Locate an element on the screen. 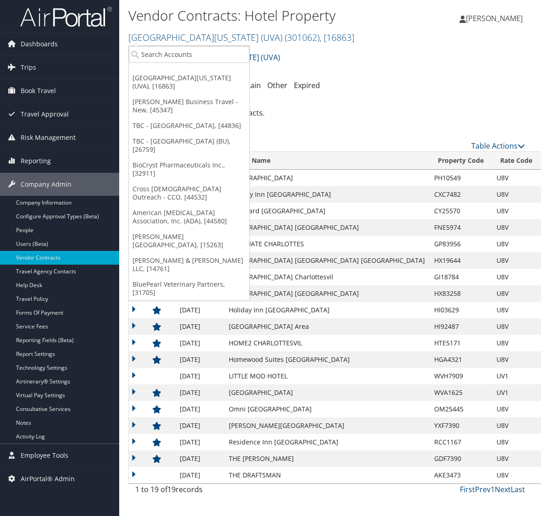  span: Trips is located at coordinates (28, 67).